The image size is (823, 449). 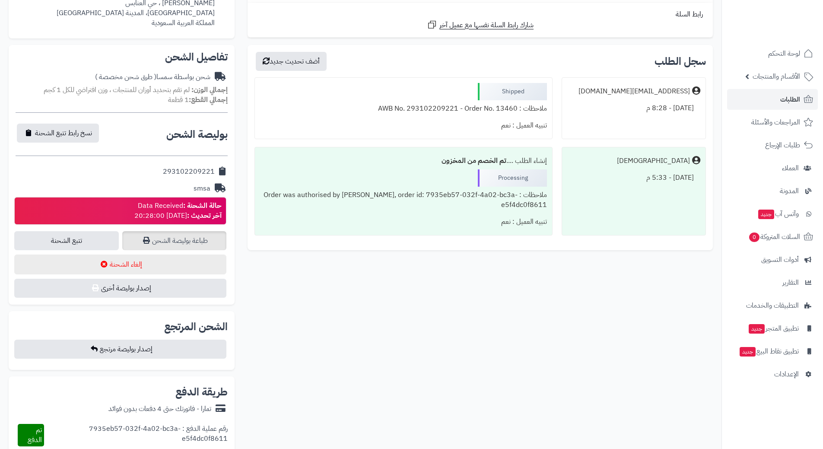 What do you see at coordinates (772, 351) in the screenshot?
I see `a: تطبيق نقاط البيعجديد` at bounding box center [772, 351].